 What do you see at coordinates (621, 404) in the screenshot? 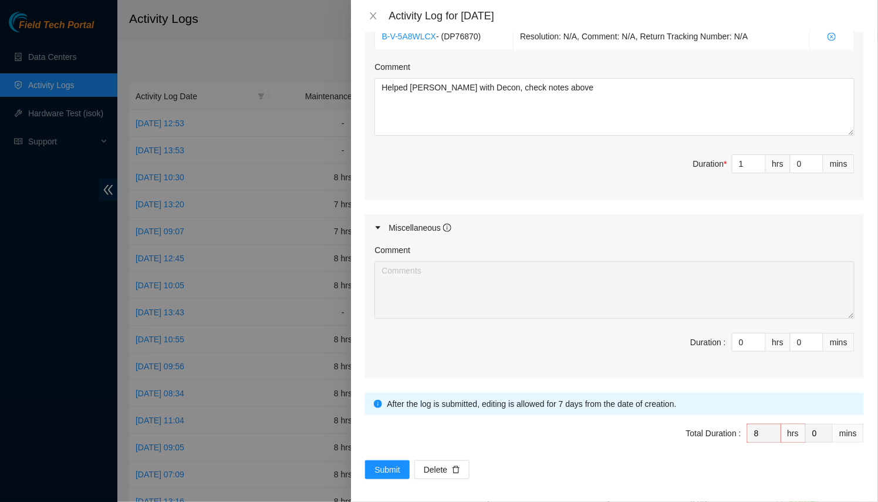
I see `div: After the log is submitted, editing is allowed for 7 days from the date of creation.` at bounding box center [621, 404].